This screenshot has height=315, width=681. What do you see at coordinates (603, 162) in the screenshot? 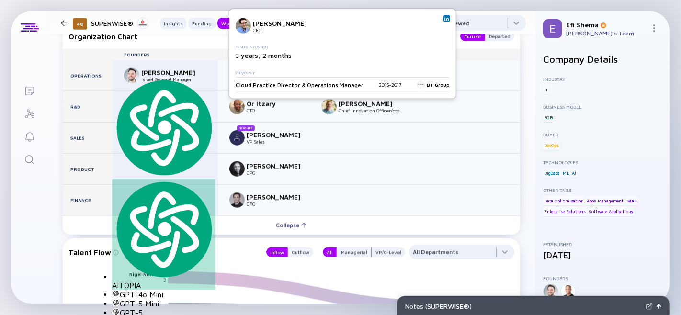
I see `div: Technologies` at bounding box center [603, 162].